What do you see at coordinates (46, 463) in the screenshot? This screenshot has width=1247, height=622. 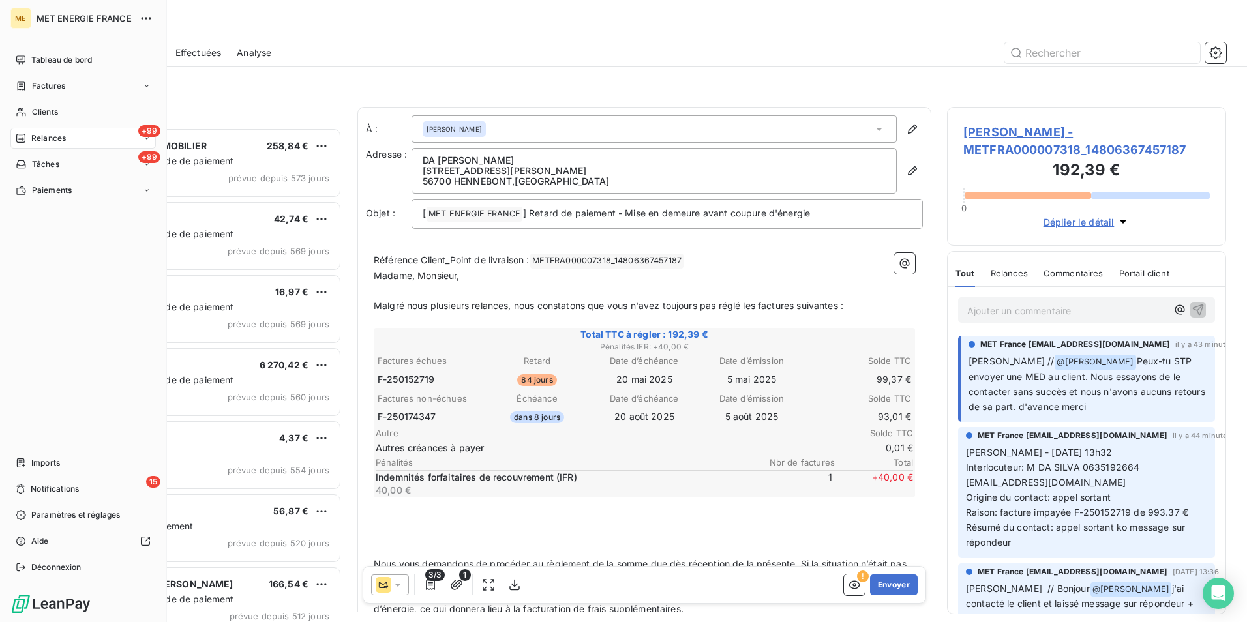 I see `span: Imports` at bounding box center [46, 463].